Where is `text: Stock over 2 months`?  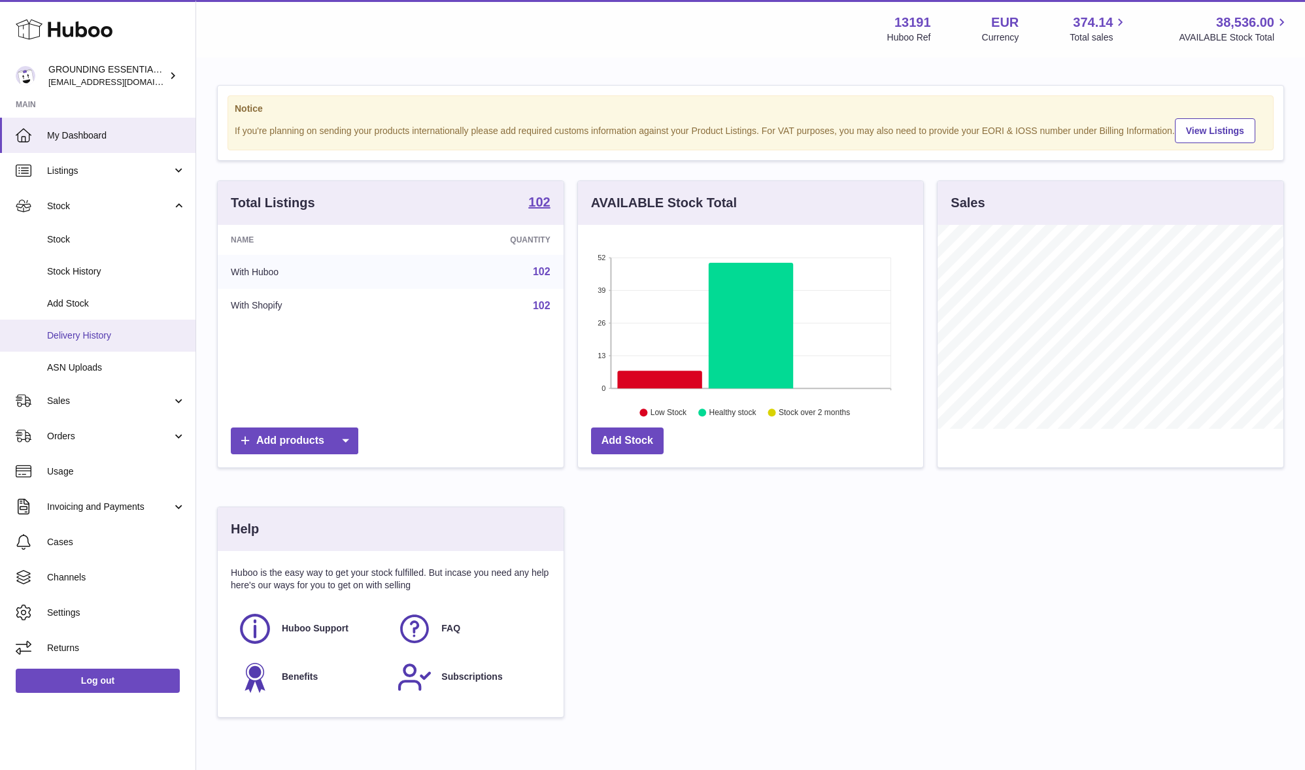
text: Stock over 2 months is located at coordinates (814, 413).